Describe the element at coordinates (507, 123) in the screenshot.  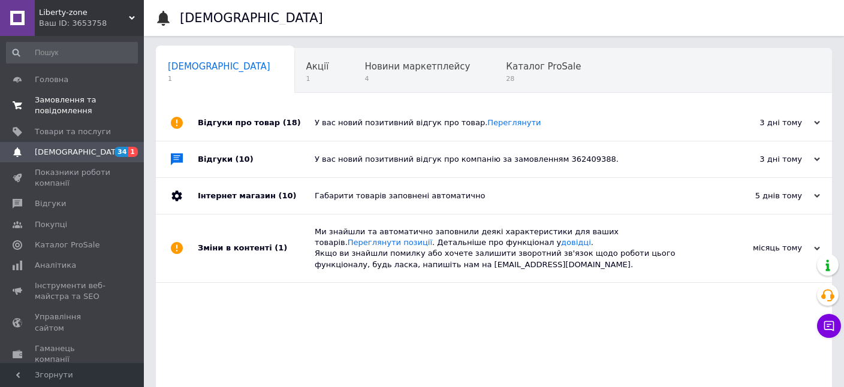
I see `div: У вас новий позитивний відгук про товар.` at that location.